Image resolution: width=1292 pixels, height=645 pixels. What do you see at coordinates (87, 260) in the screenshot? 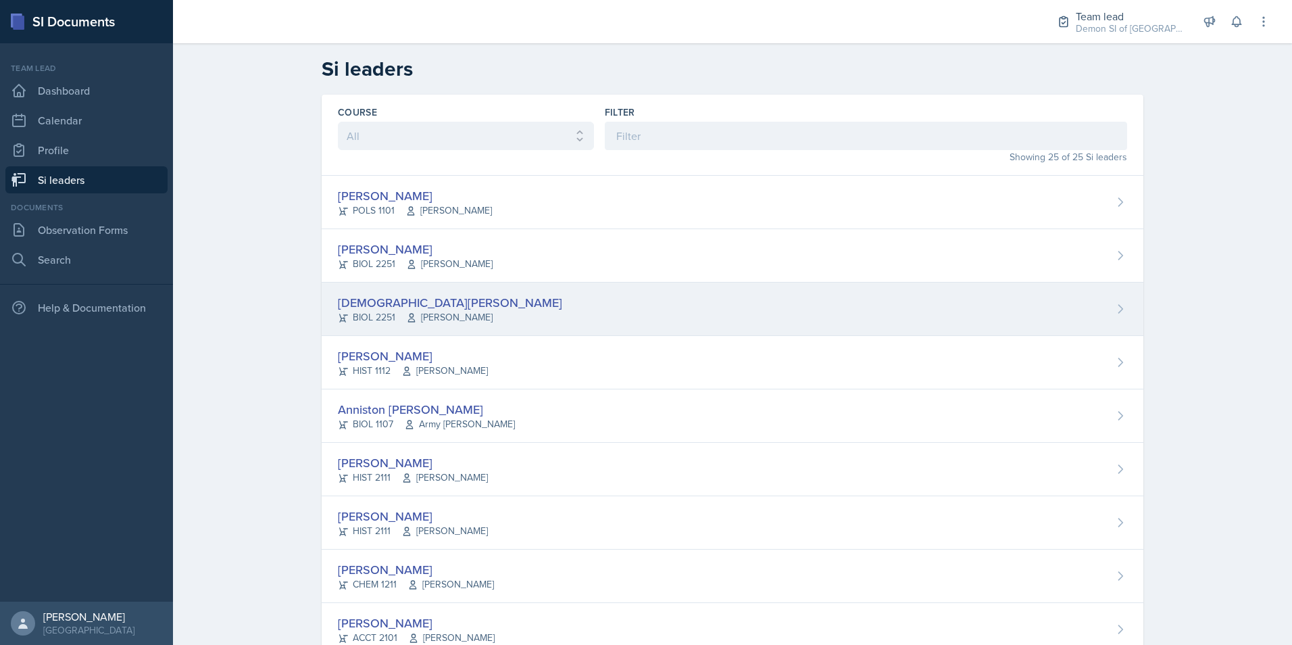
I see `a: Search` at bounding box center [87, 260].